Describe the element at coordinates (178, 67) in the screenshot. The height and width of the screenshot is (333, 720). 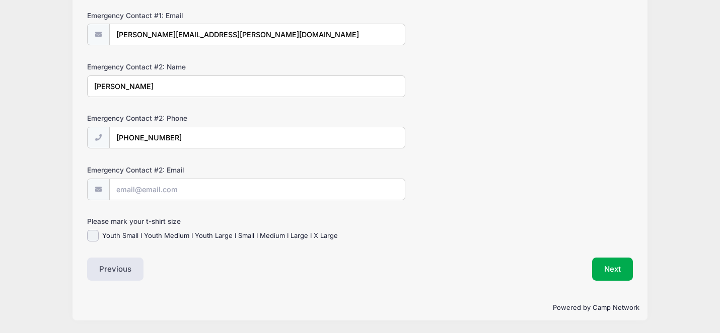
I see `label: Emergency Contact #2: Name` at that location.